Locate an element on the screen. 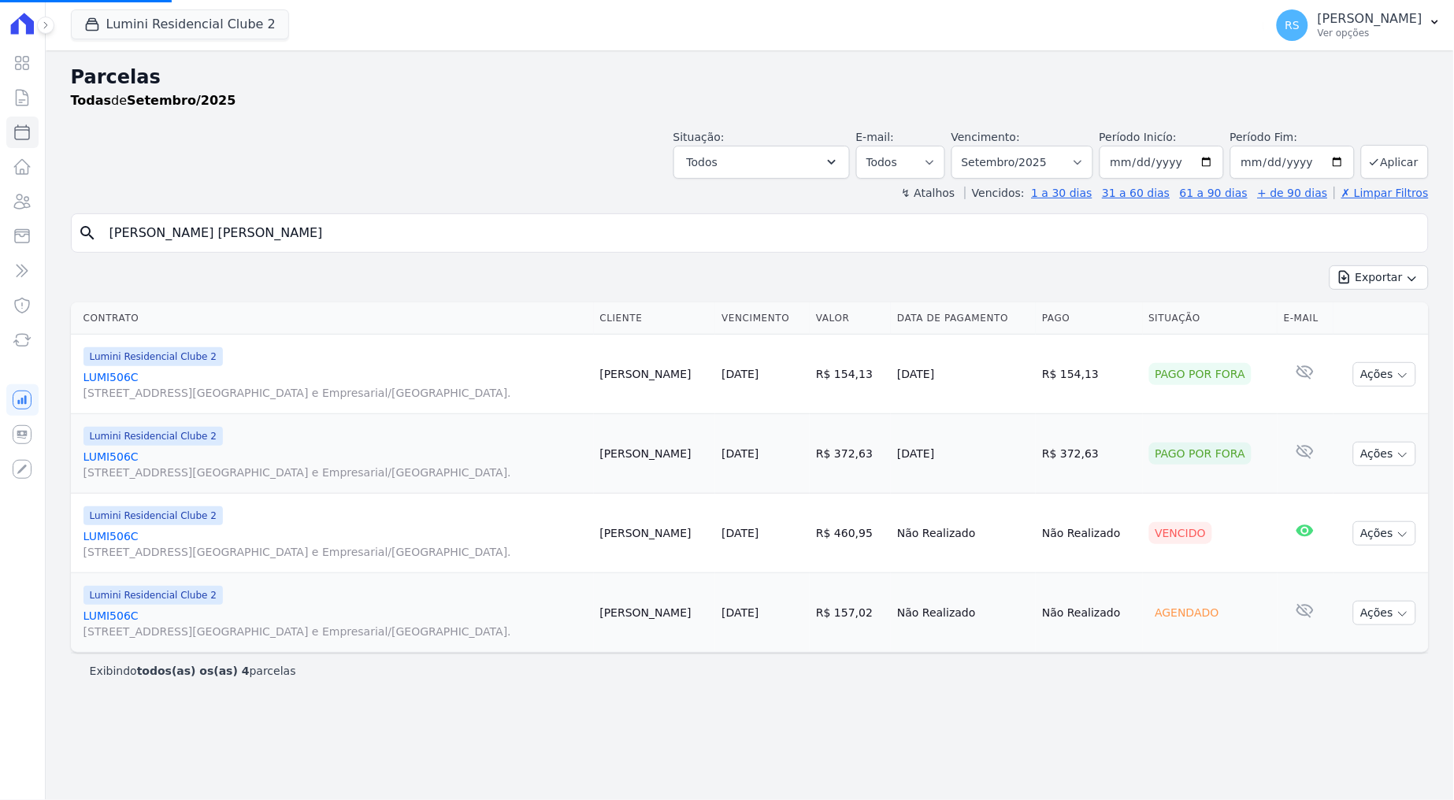  th: Vencimento is located at coordinates (763, 318).